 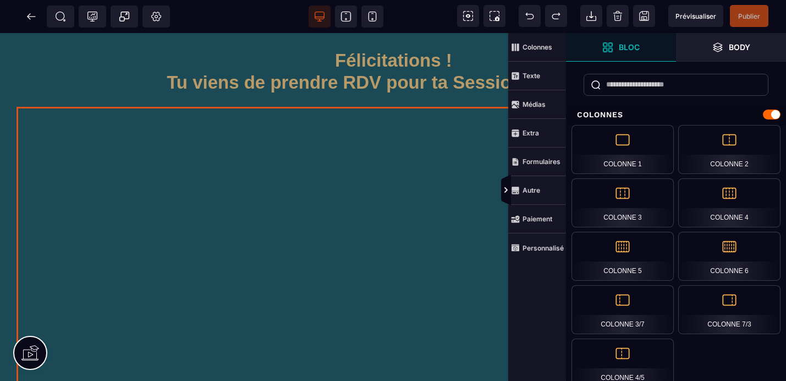 What do you see at coordinates (320, 16) in the screenshot?
I see `span: Voir bureau` at bounding box center [320, 16].